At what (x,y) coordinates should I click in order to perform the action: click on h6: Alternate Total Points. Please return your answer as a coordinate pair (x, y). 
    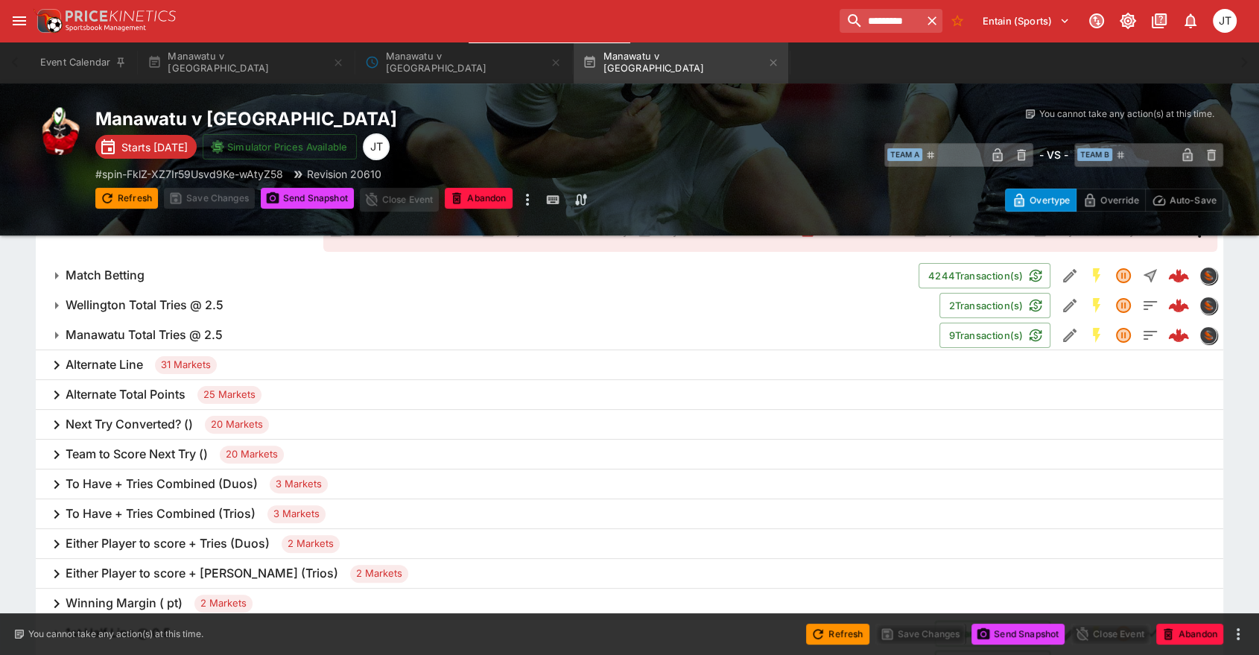
    Looking at the image, I should click on (125, 394).